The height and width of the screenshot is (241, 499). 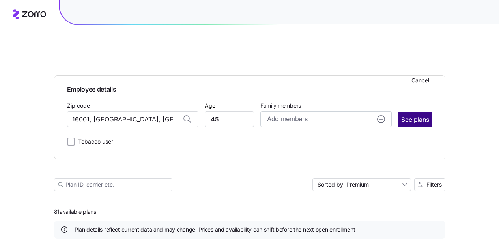 What do you see at coordinates (287, 119) in the screenshot?
I see `span: Add members` at bounding box center [287, 119].